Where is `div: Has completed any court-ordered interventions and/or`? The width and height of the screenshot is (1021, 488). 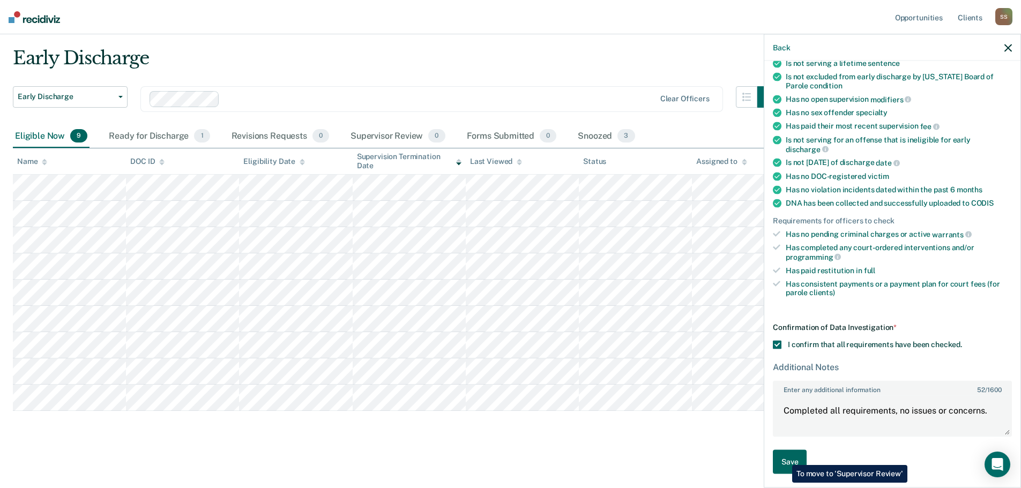 div: Has completed any court-ordered interventions and/or is located at coordinates (899, 252).